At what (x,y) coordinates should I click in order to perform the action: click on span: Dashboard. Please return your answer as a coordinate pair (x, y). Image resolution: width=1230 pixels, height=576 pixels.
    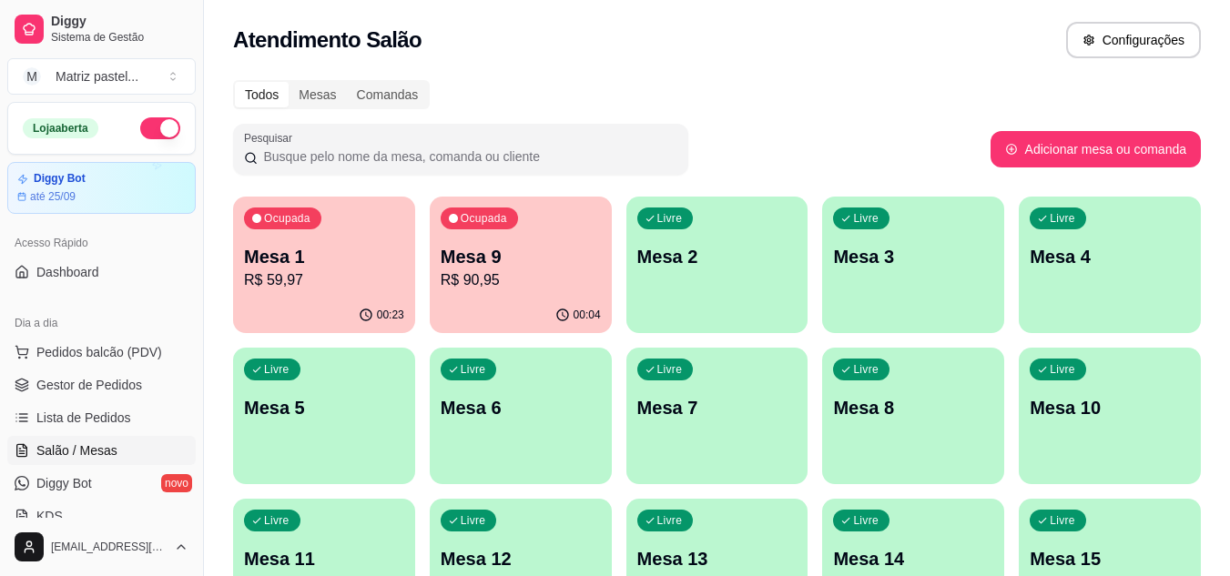
    Looking at the image, I should click on (67, 272).